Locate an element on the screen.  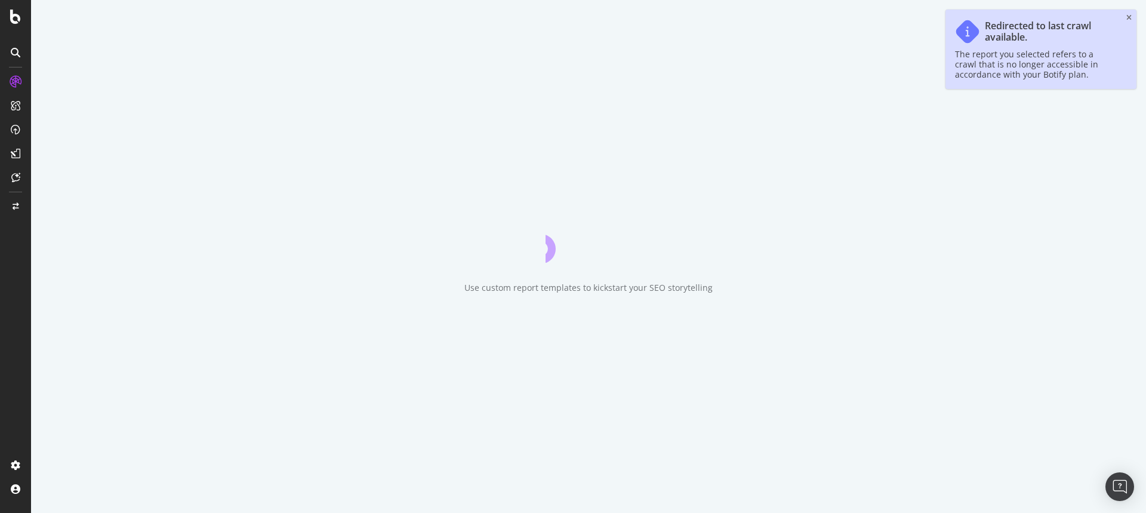
div: Redirected to last crawl available. is located at coordinates (1050, 32).